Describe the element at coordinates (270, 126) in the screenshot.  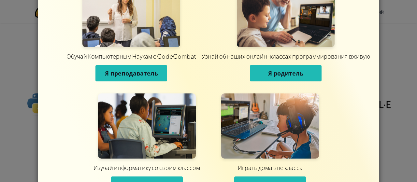
I see `img: Для индивидуального использования` at that location.